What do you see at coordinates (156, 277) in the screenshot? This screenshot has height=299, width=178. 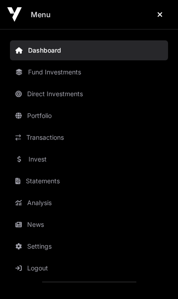 I see `div: Chat Widget` at bounding box center [156, 277].